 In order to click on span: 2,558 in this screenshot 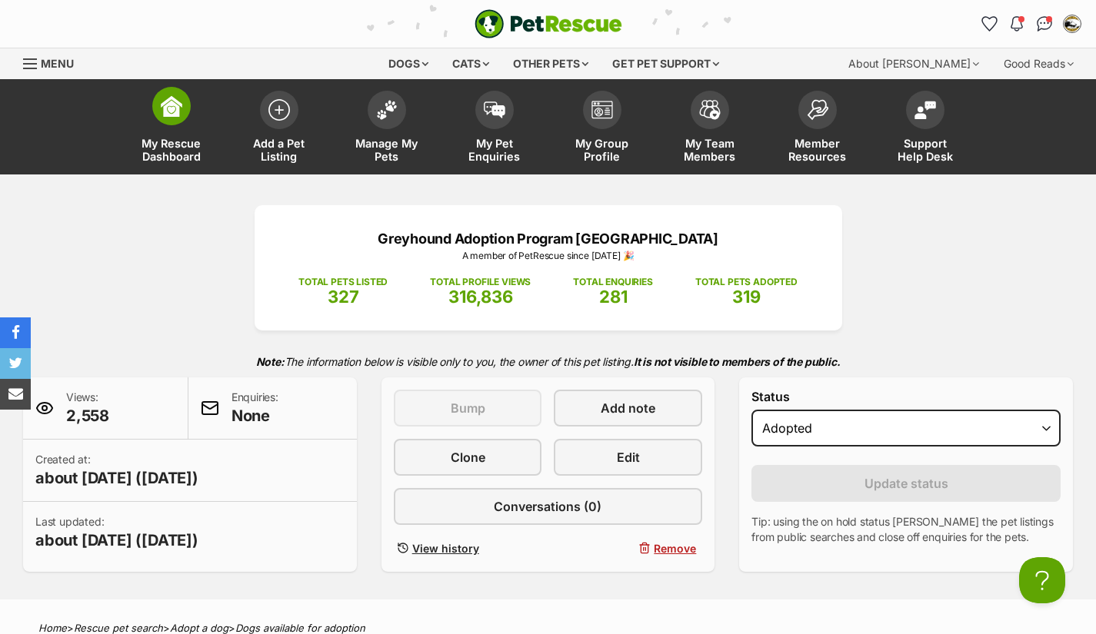, I will do `click(88, 416)`.